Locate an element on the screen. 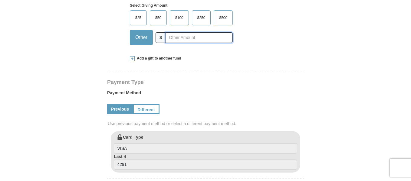  span: Use previous payment method or select a different payment method. is located at coordinates (206, 124).